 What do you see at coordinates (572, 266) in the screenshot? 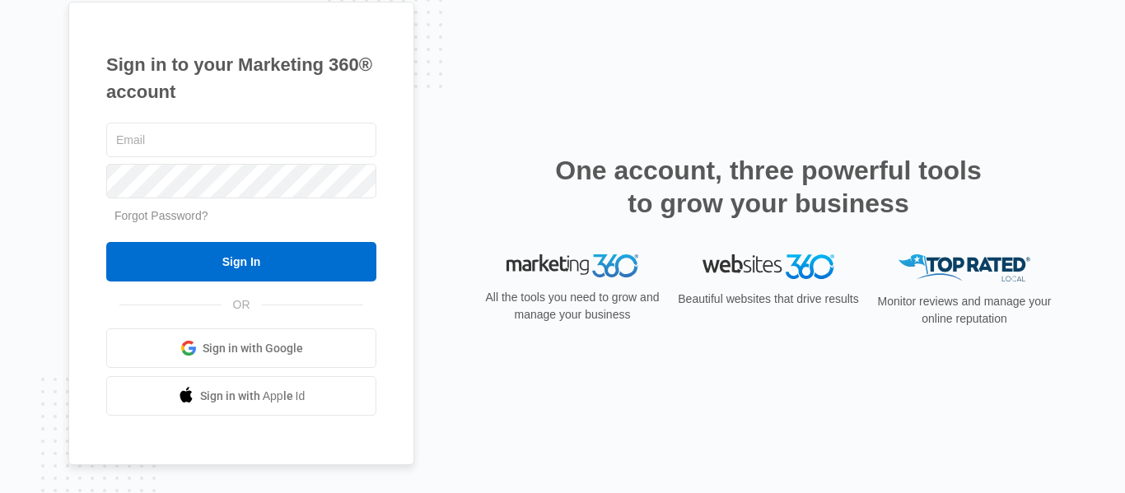
I see `img: Marketing 360` at bounding box center [572, 266].